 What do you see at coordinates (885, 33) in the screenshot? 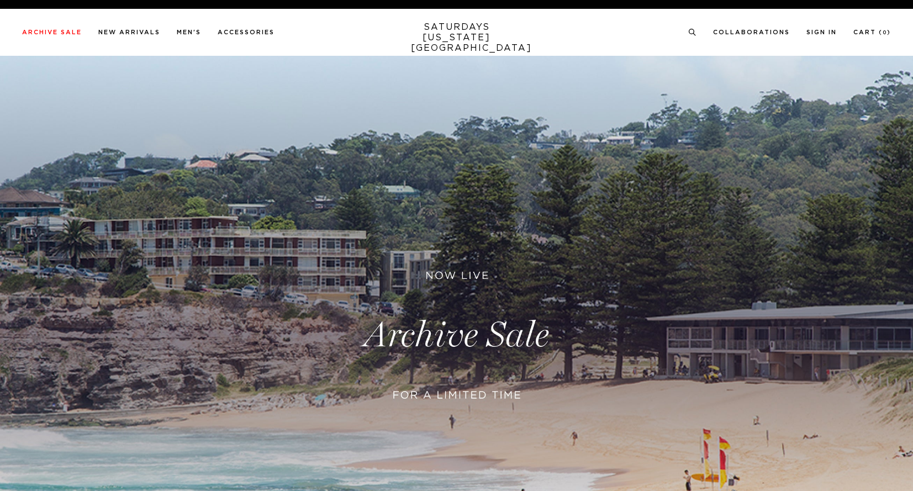
I see `small: 0` at bounding box center [885, 33].